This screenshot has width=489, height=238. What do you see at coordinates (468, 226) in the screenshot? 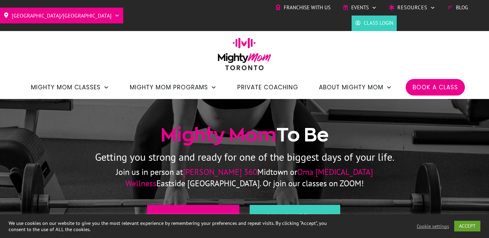
I see `a: ACCEPT` at bounding box center [468, 226].